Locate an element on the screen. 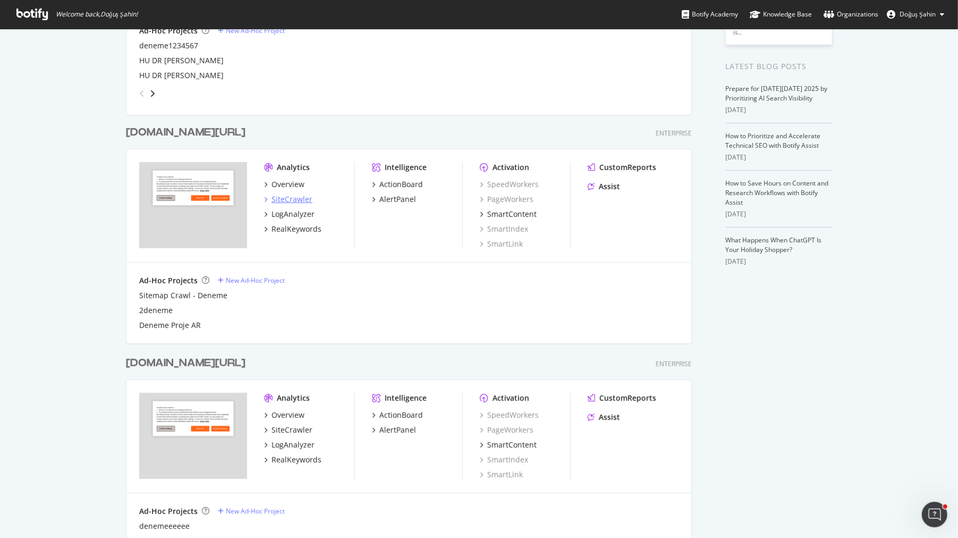 This screenshot has width=958, height=538. div: SpeedWorkers is located at coordinates (509, 184).